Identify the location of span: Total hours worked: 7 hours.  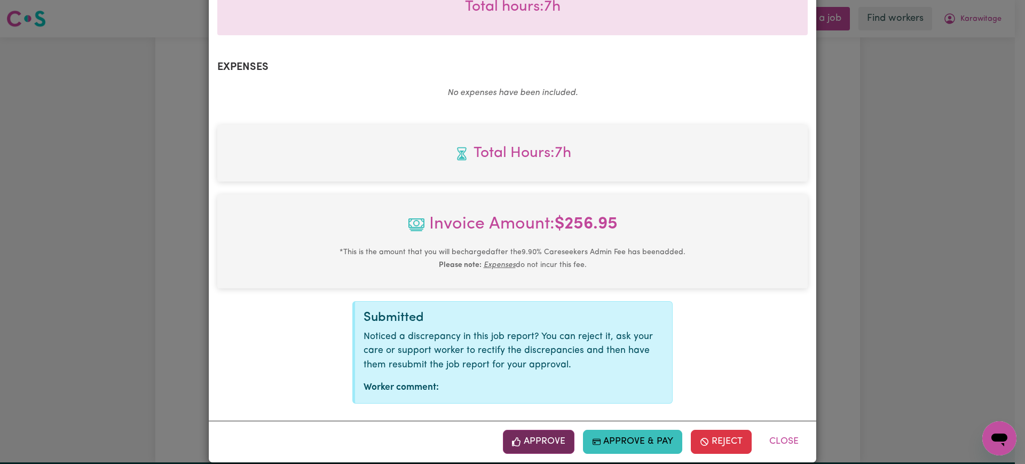
(513, 153).